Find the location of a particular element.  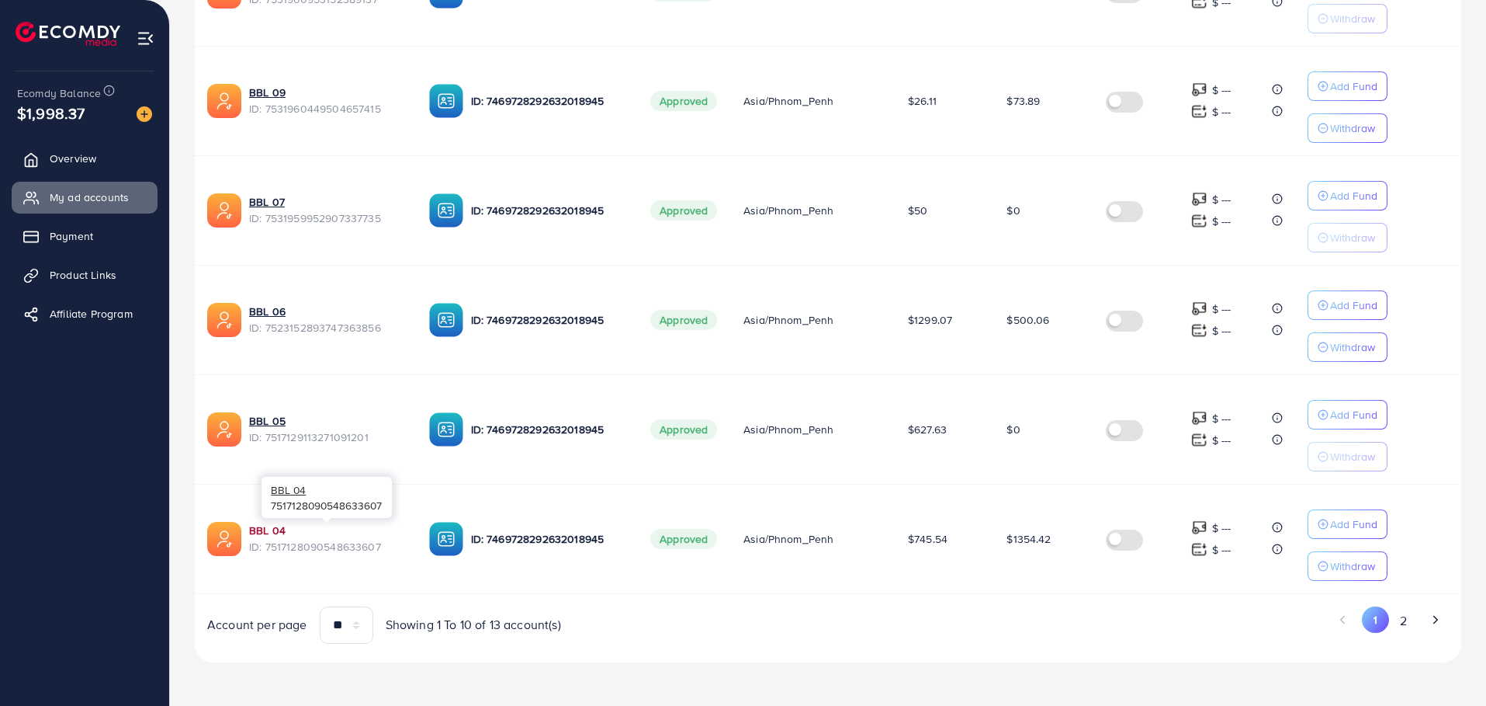

span: $73.89 is located at coordinates (1023, 101).